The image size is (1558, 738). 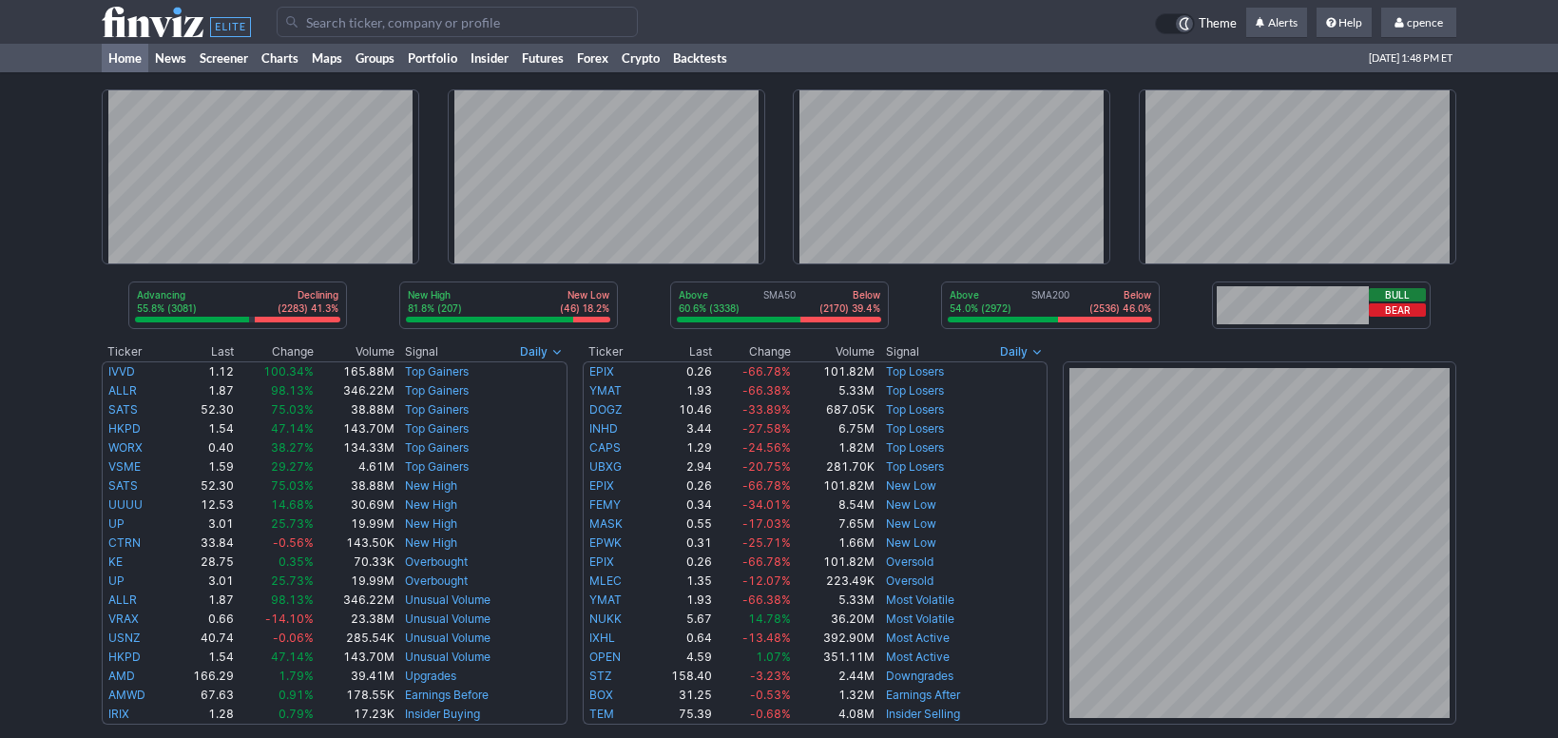 What do you see at coordinates (1120, 295) in the screenshot?
I see `p: Below` at bounding box center [1120, 295].